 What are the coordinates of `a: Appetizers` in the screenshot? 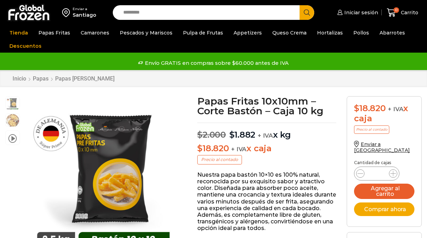 It's located at (247, 33).